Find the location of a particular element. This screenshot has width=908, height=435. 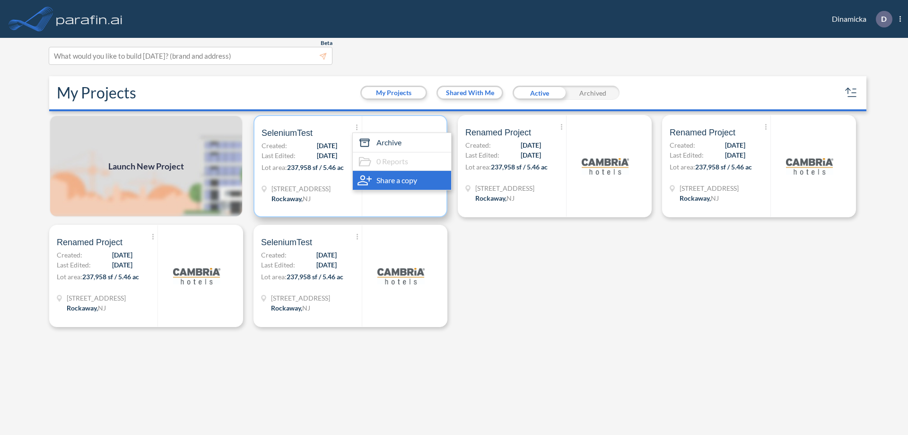

span: Share a copy is located at coordinates (397, 180).